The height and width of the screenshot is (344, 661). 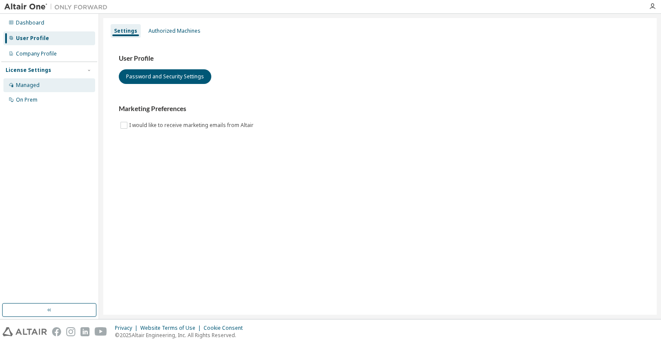 What do you see at coordinates (380, 59) in the screenshot?
I see `h3: User Profile` at bounding box center [380, 59].